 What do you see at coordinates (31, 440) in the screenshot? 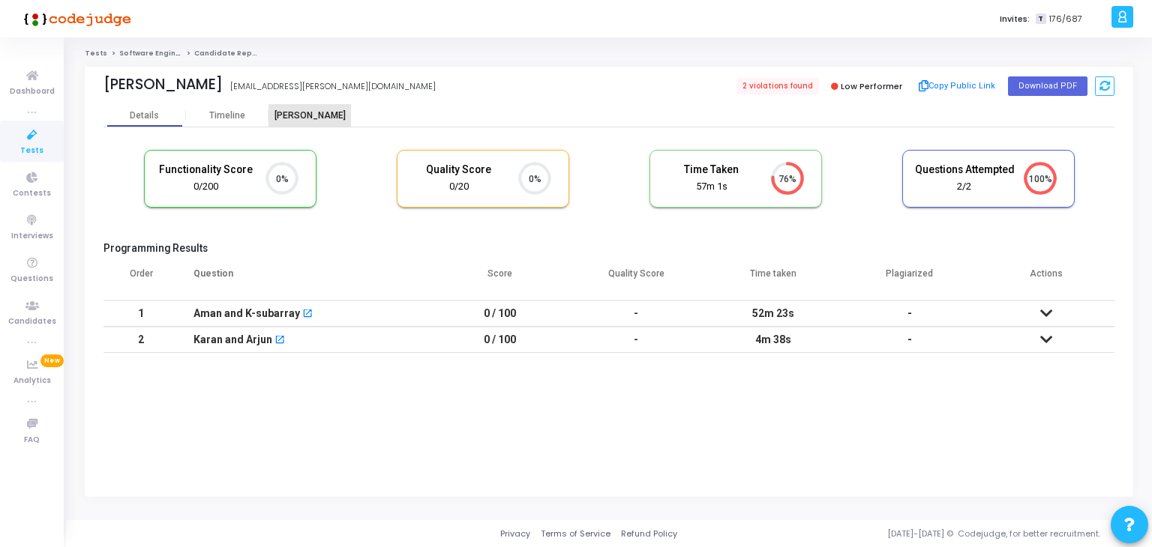
I see `span: FAQ` at bounding box center [31, 440].